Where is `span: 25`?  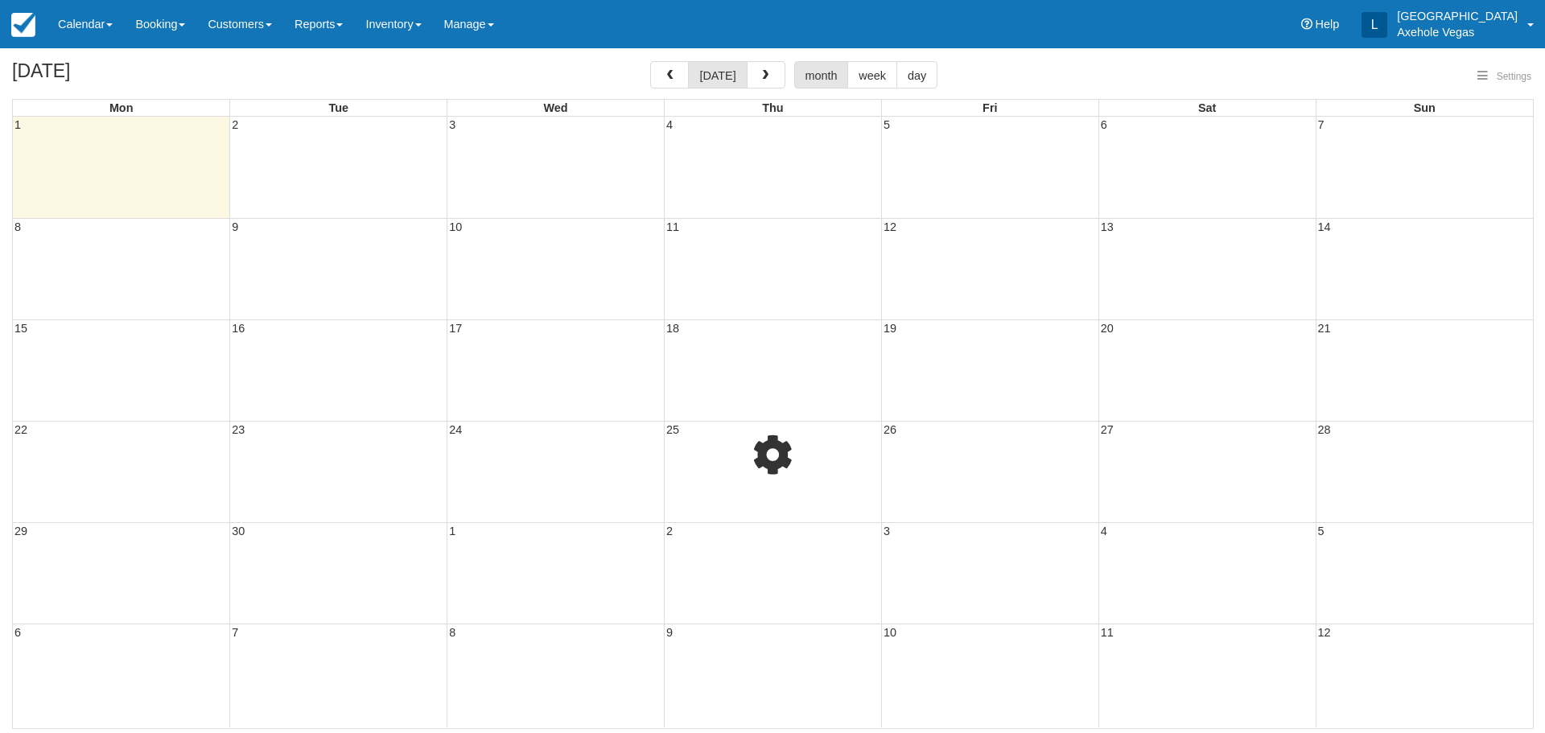
span: 25 is located at coordinates (673, 430).